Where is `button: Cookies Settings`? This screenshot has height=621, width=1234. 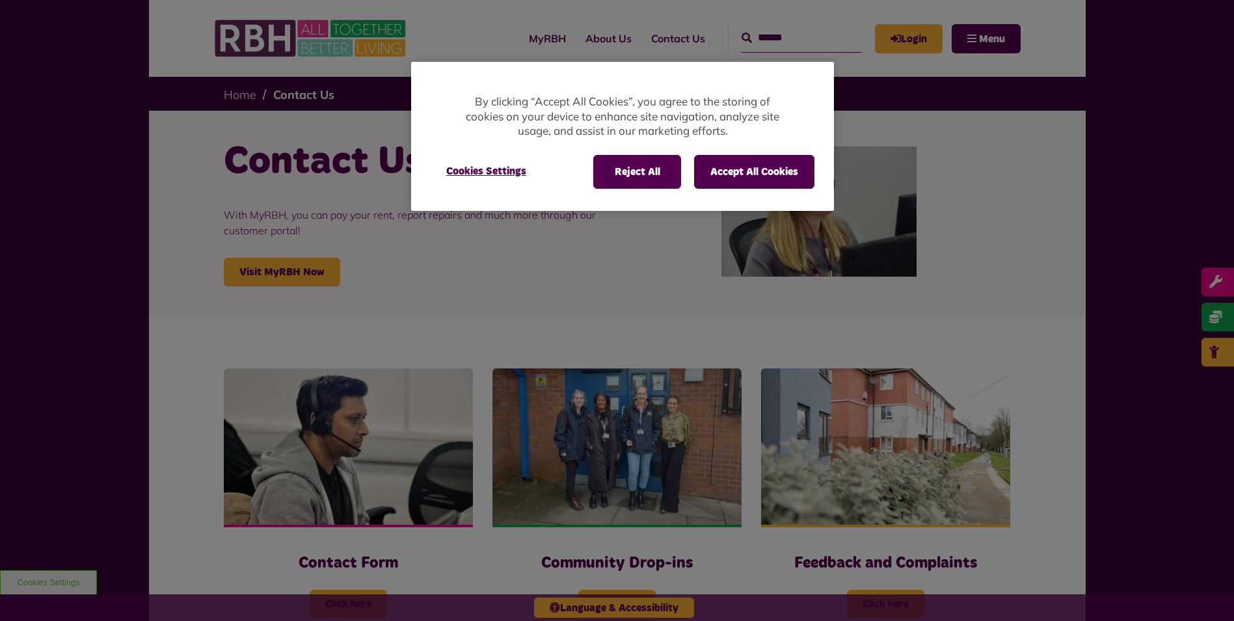 button: Cookies Settings is located at coordinates (486, 171).